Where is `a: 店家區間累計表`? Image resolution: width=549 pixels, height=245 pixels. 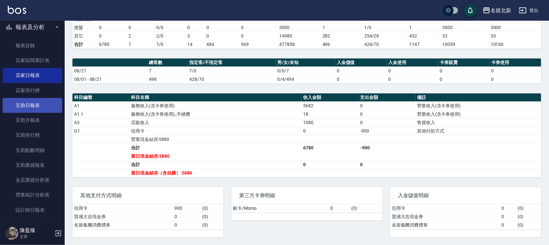 a: 店家區間累計表 is located at coordinates (32, 61).